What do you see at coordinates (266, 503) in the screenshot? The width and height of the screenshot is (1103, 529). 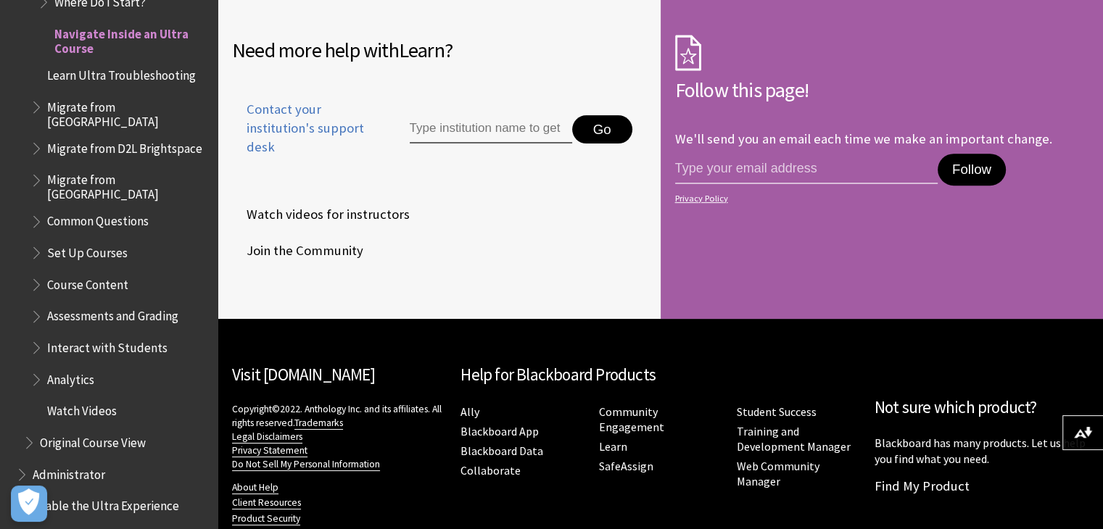 I see `a: Client Resources` at bounding box center [266, 503].